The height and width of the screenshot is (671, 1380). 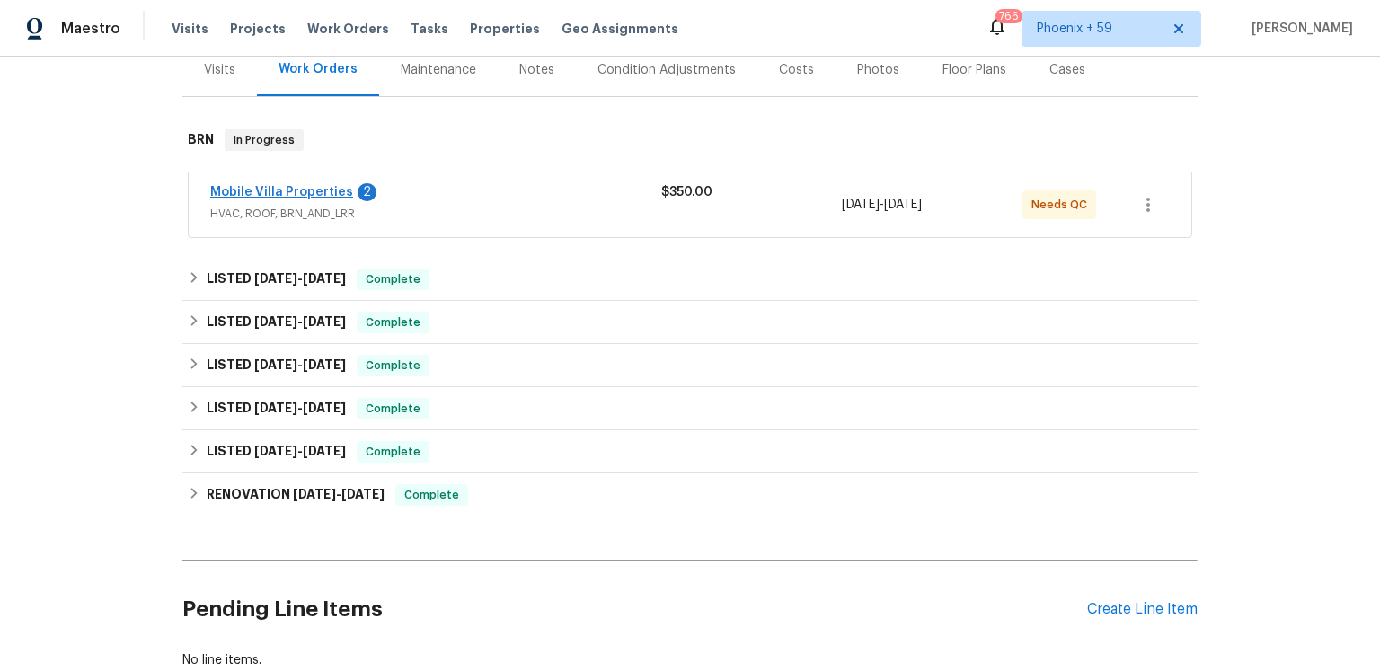 I want to click on span: In Progress, so click(x=264, y=140).